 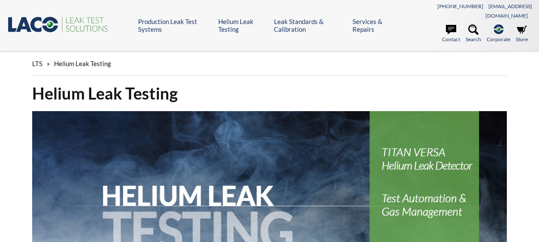 What do you see at coordinates (310, 25) in the screenshot?
I see `a: Leak Standards & Calibration` at bounding box center [310, 25].